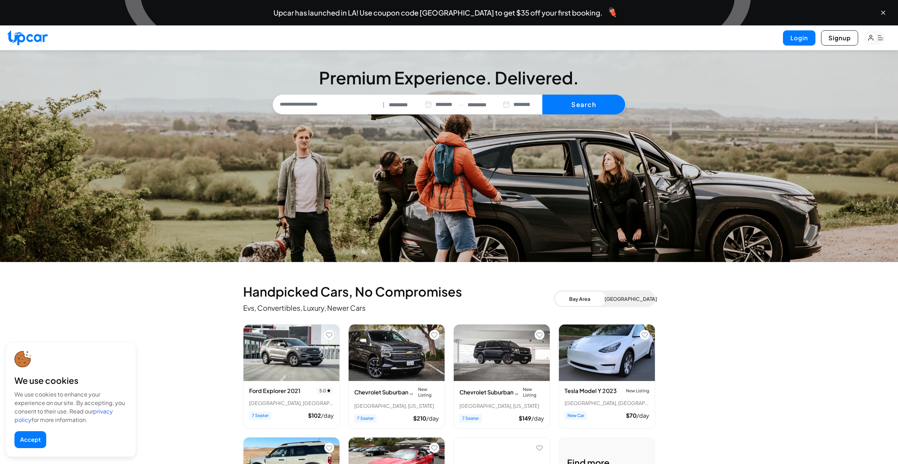 The image size is (898, 464). Describe the element at coordinates (385, 392) in the screenshot. I see `h3: Chevrolet Suburban 2022` at that location.